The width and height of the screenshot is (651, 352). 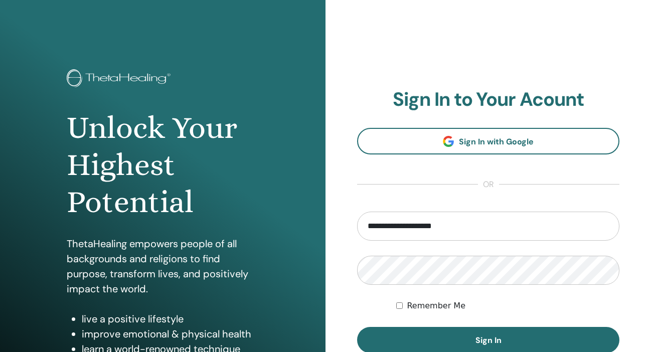 I want to click on h2: Sign In to Your Acount, so click(x=488, y=100).